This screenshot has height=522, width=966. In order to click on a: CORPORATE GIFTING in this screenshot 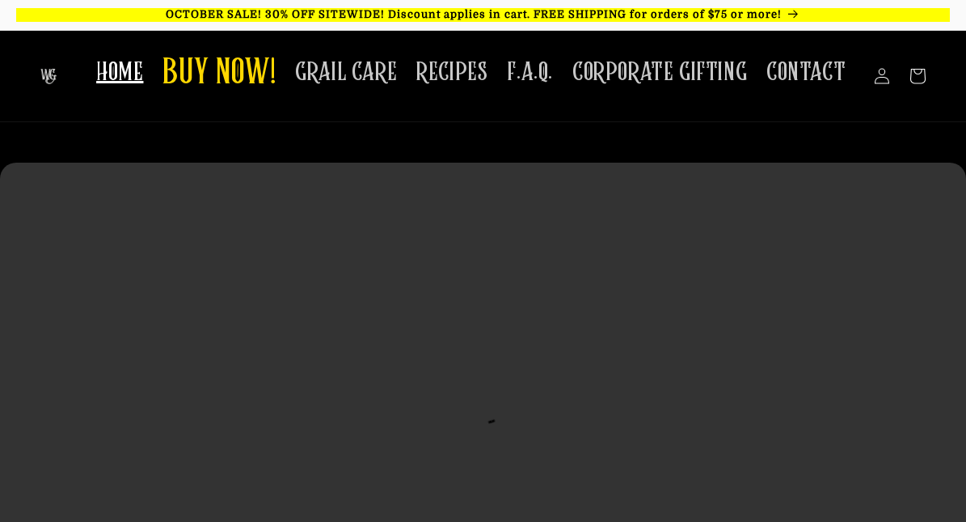, I will do `click(660, 72)`.